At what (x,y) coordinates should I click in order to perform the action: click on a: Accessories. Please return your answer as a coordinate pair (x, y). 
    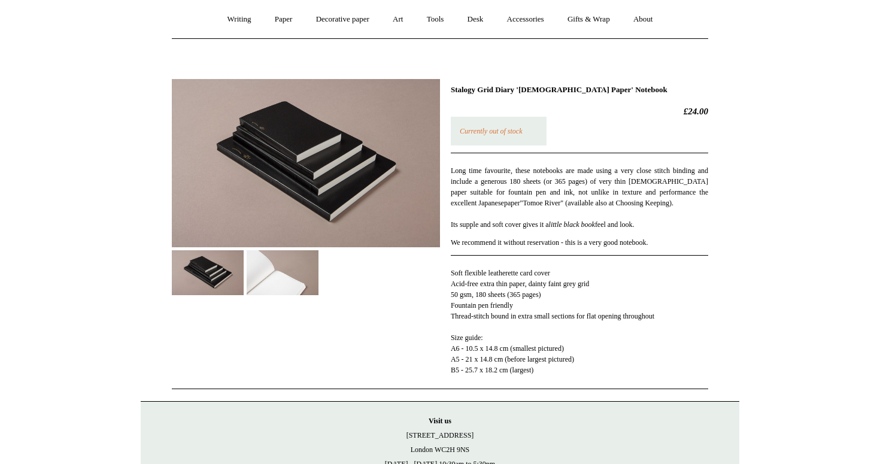
    Looking at the image, I should click on (525, 19).